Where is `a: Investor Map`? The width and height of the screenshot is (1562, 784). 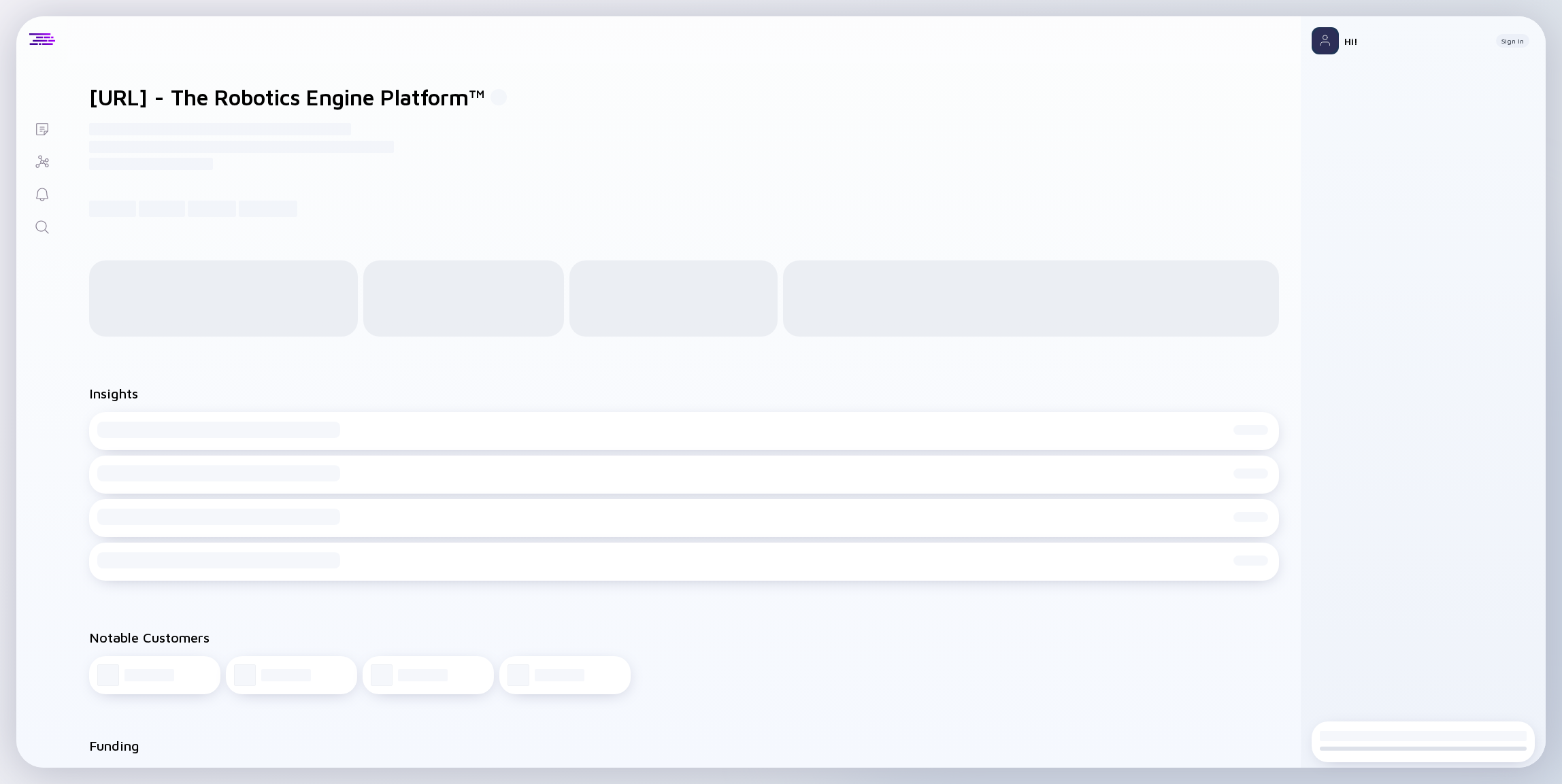 a: Investor Map is located at coordinates (42, 161).